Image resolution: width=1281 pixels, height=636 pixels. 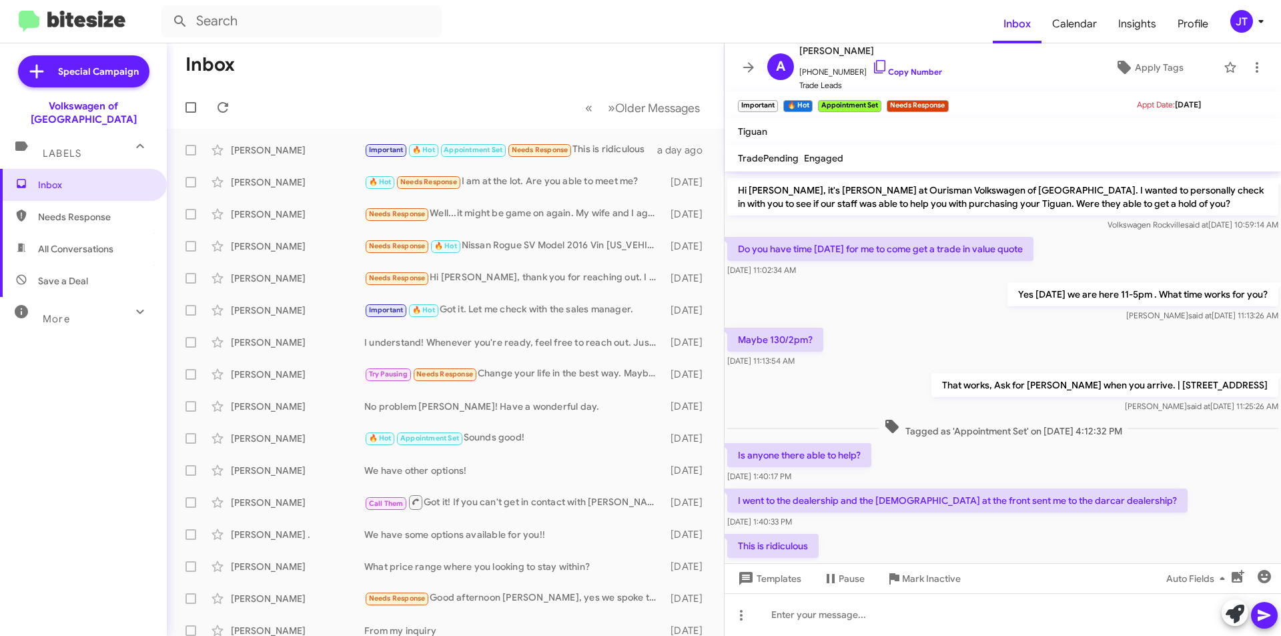 I want to click on p: Maybe 130/2pm?, so click(x=775, y=340).